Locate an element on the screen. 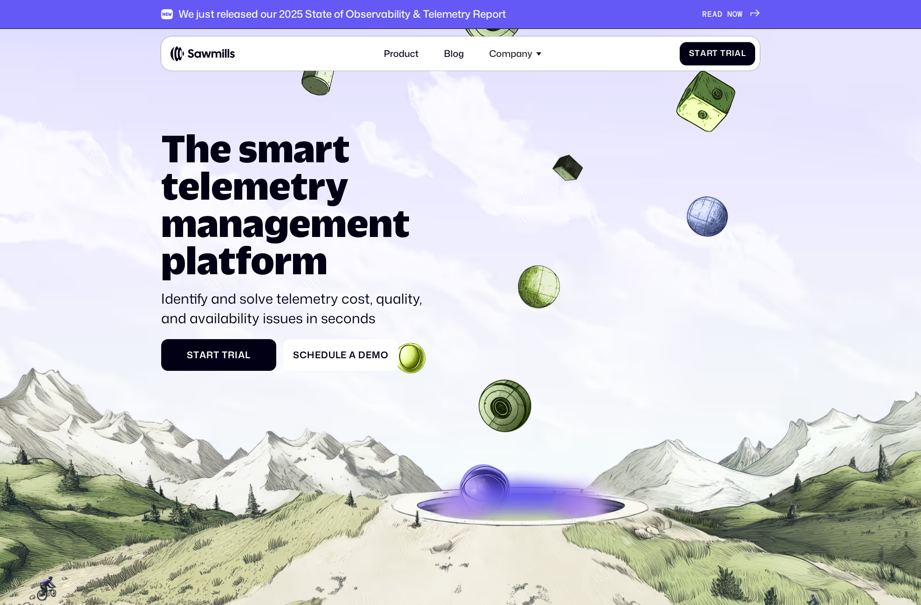 Image resolution: width=921 pixels, height=605 pixels. span: o is located at coordinates (385, 355).